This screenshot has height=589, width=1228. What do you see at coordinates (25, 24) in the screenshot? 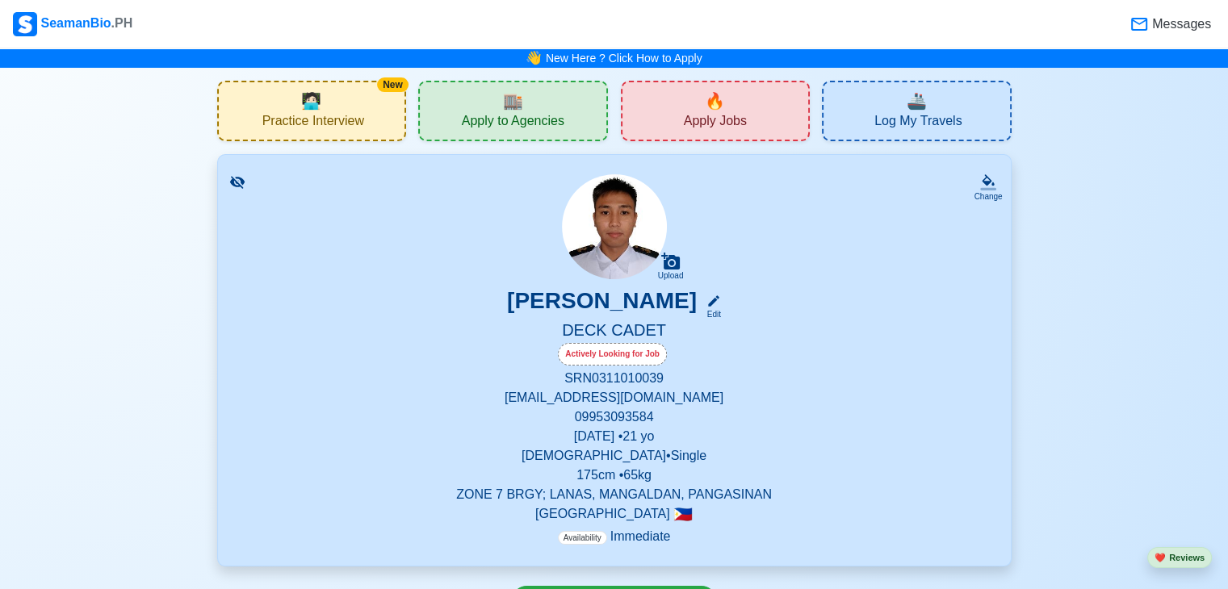
I see `img: Logo` at bounding box center [25, 24].